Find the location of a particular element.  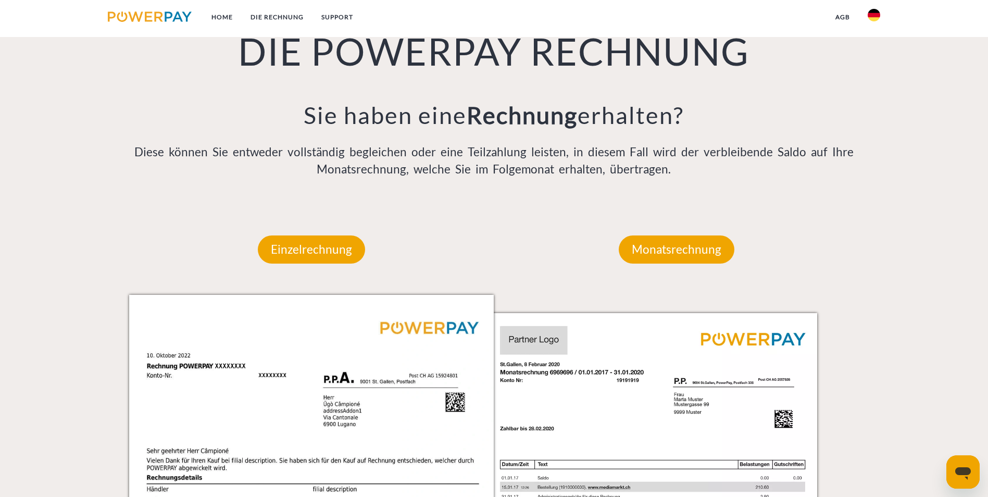

h3: Sie haben eine erhalten? is located at coordinates (494, 115).